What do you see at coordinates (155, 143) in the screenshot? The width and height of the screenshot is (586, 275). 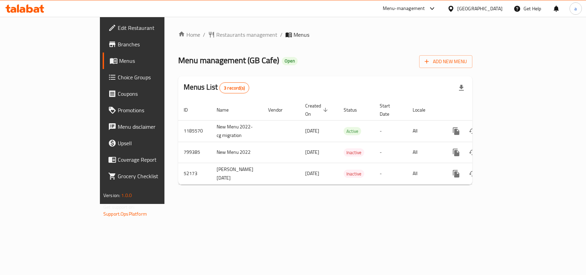 I see `span: Upsell` at bounding box center [155, 143].